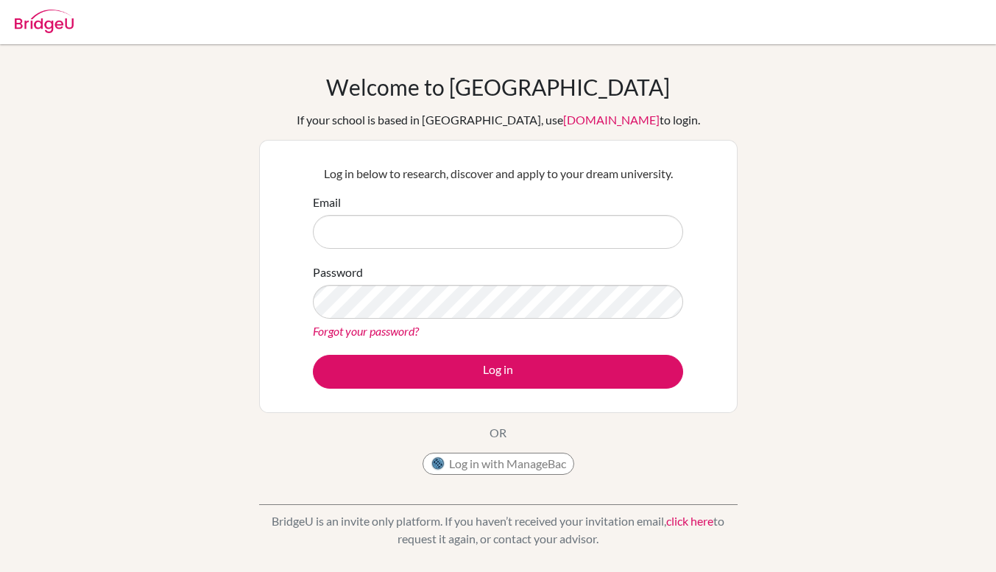 The height and width of the screenshot is (572, 996). Describe the element at coordinates (690, 521) in the screenshot. I see `a: click here` at that location.